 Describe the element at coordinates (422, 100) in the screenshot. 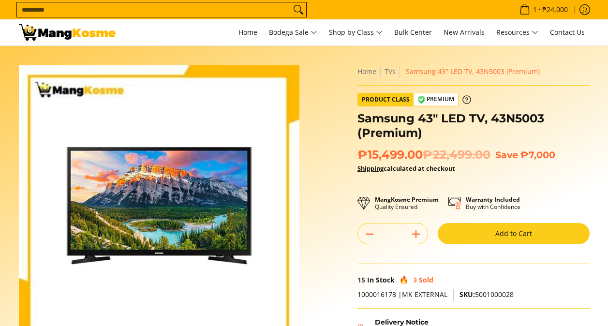

I see `img: premium-badge-icon.webp` at that location.